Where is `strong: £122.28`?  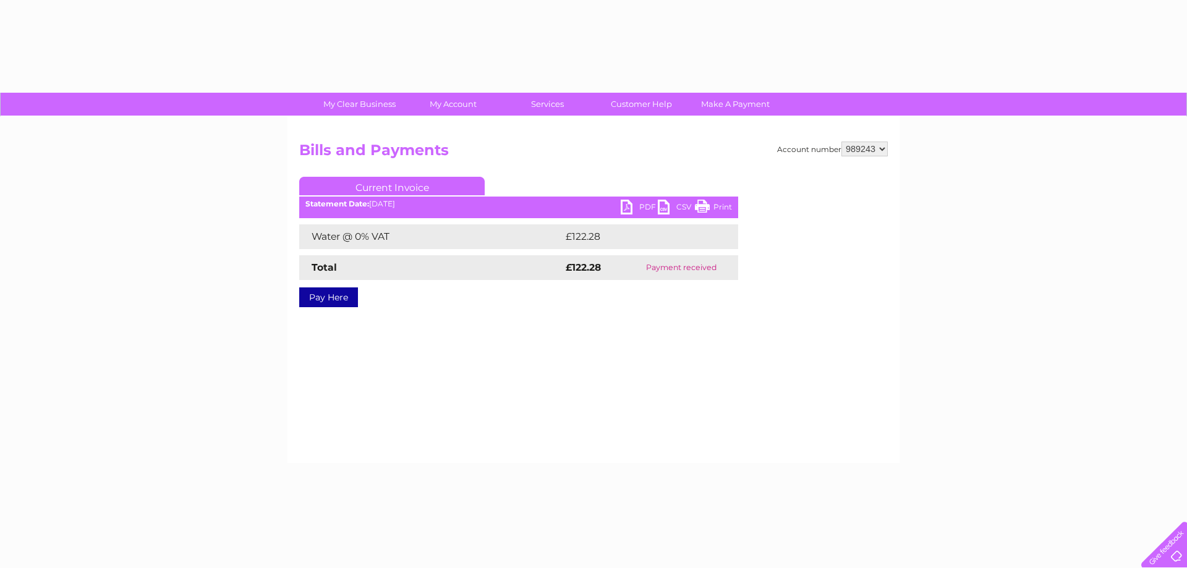 strong: £122.28 is located at coordinates (583, 267).